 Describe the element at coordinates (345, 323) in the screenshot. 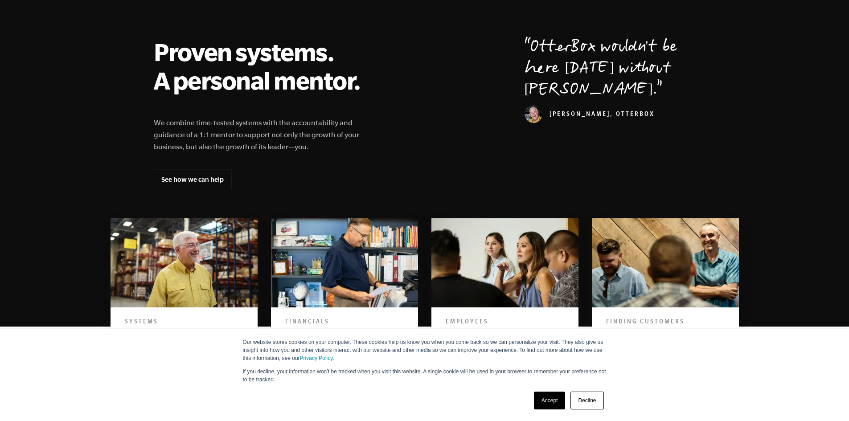

I see `h6: Financials` at that location.